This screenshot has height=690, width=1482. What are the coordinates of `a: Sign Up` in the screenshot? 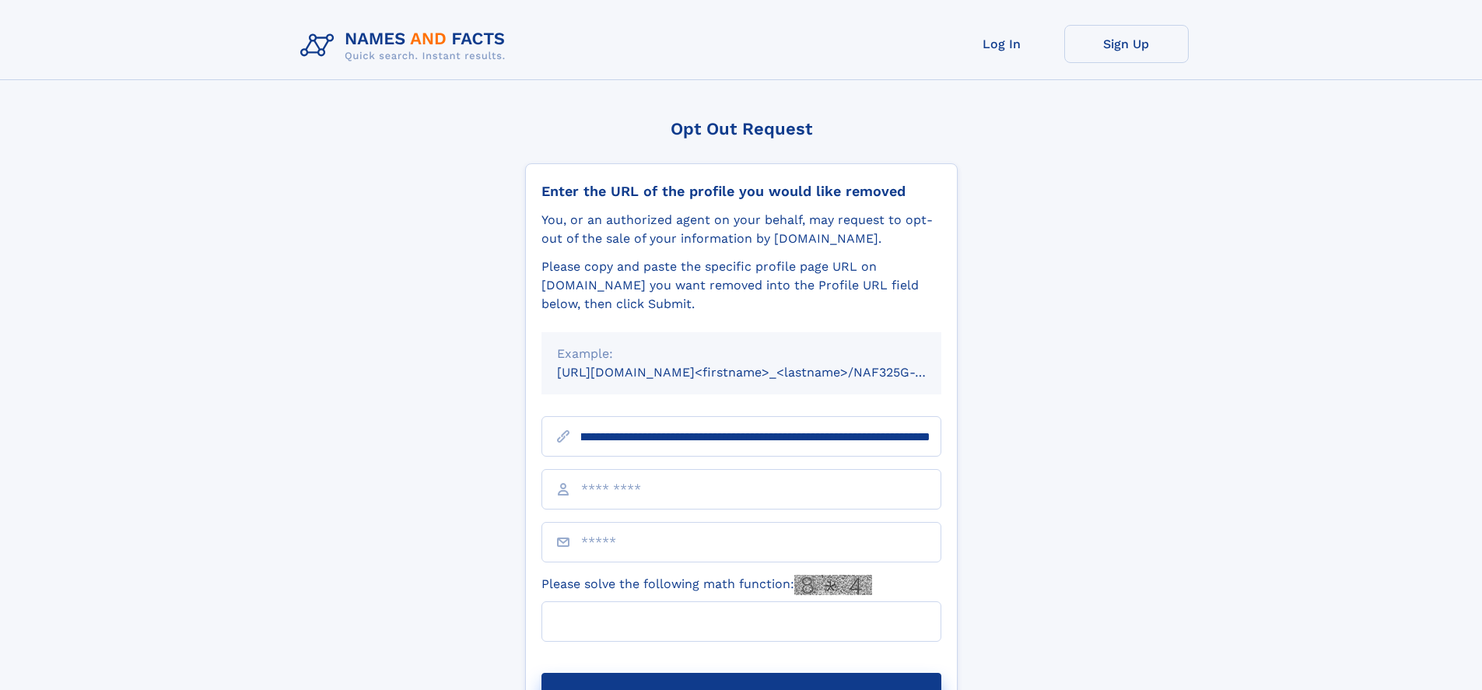 It's located at (1126, 44).